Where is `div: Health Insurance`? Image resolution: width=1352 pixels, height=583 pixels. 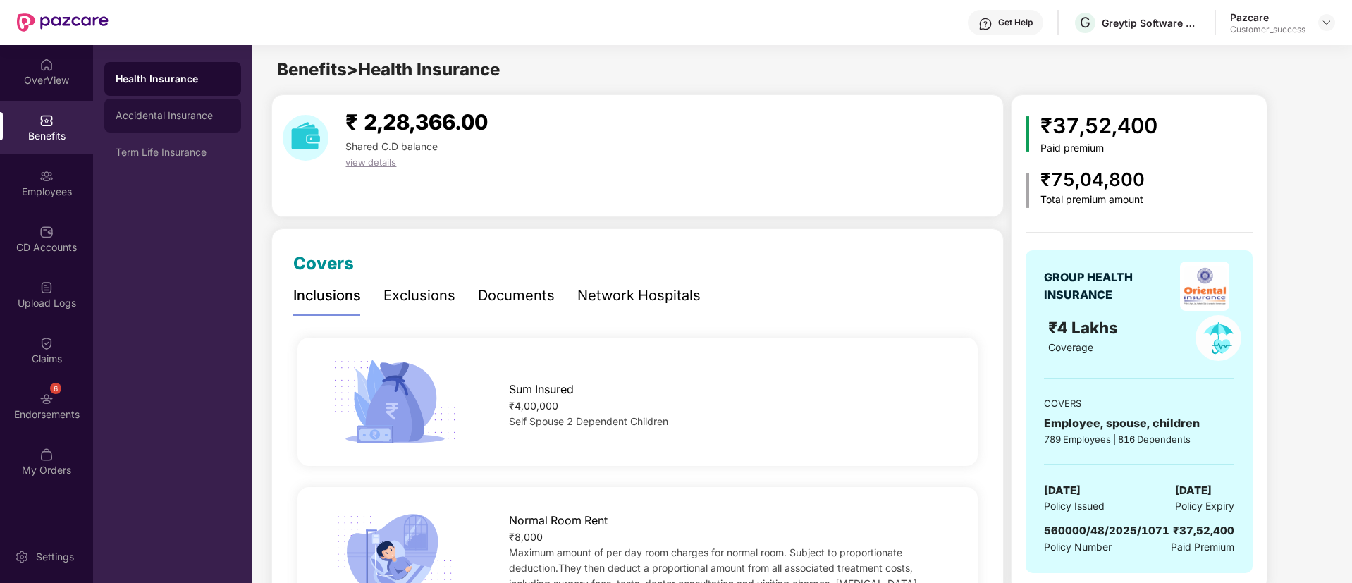
div: Health Insurance is located at coordinates (173, 79).